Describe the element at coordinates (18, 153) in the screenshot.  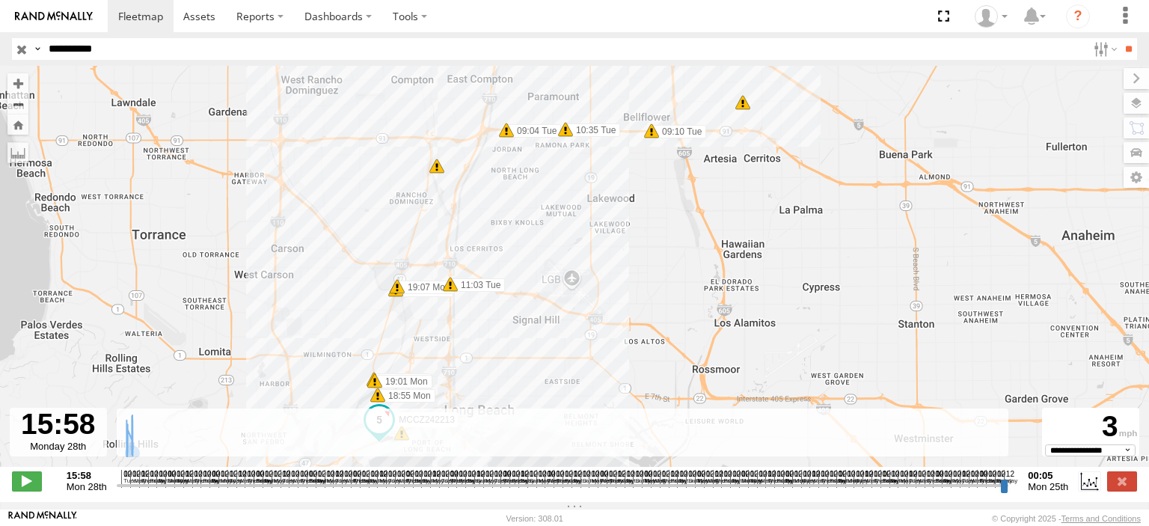
I see `label: Measure` at that location.